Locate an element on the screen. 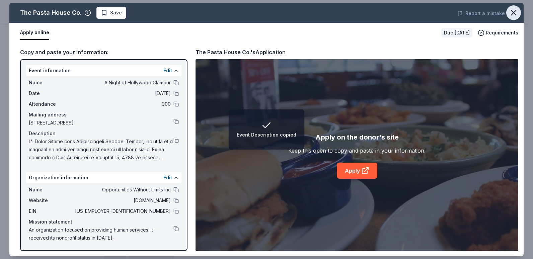 The image size is (533, 259). span: Attendance is located at coordinates (51, 104).